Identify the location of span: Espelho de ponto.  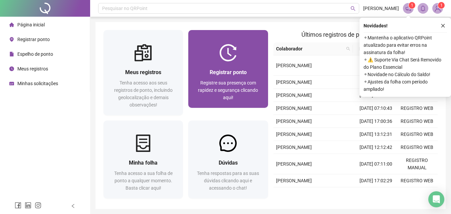
(35, 54).